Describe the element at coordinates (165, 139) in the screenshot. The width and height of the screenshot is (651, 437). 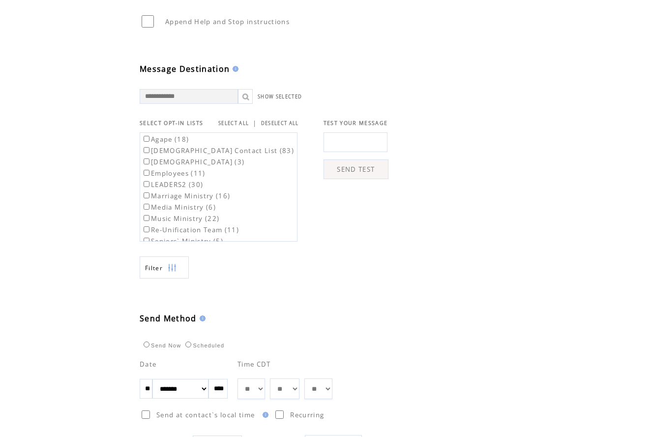
I see `label: Agape (18)` at that location.